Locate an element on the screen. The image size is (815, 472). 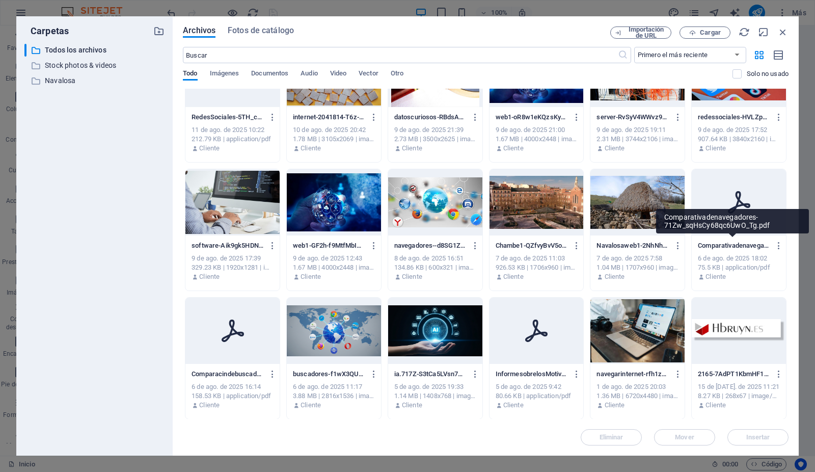
span: Video is located at coordinates (338, 74).